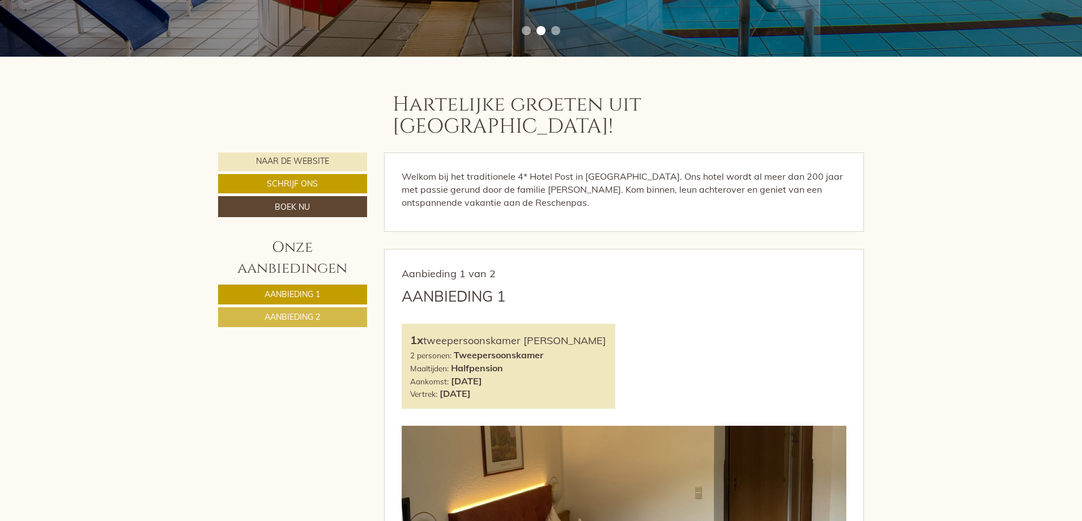 This screenshot has height=521, width=1082. I want to click on font: 1x, so click(416, 339).